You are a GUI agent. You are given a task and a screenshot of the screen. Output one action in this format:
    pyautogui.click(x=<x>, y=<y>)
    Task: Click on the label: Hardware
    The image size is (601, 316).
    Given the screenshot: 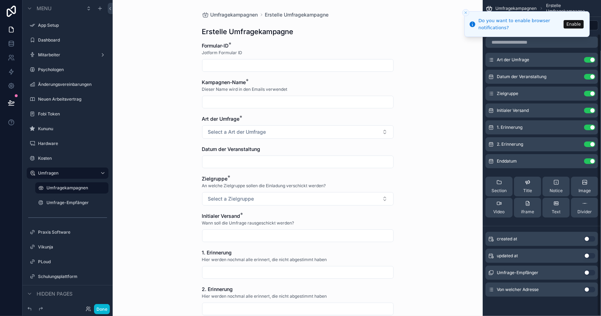 What is the action you would take?
    pyautogui.click(x=73, y=144)
    